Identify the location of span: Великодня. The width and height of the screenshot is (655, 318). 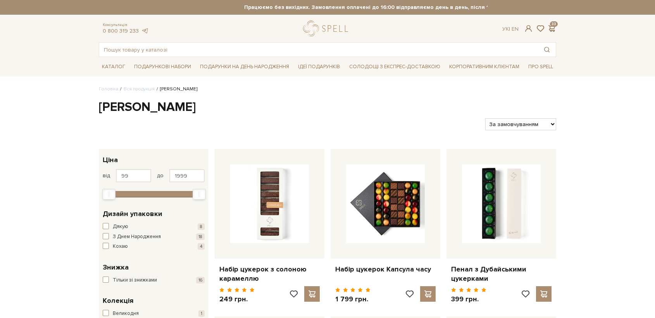
(126, 314).